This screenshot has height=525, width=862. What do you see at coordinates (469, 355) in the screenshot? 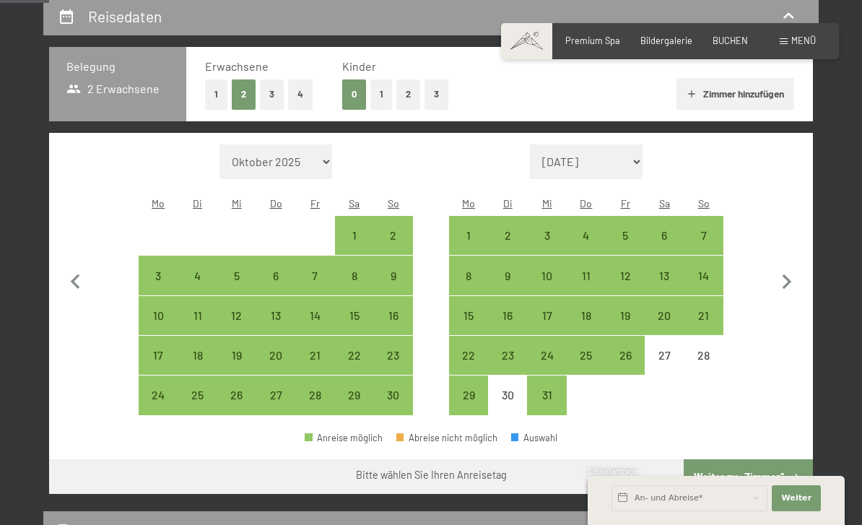
I see `div: Mon Dec 22 2025` at bounding box center [469, 355].